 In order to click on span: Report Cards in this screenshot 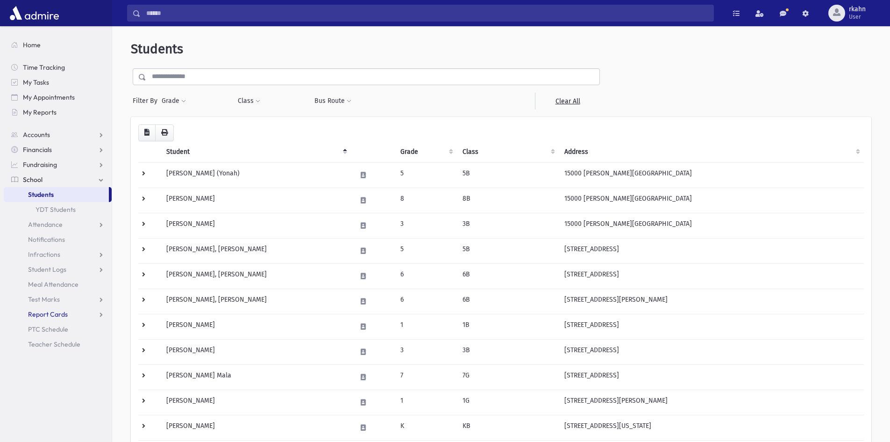, I will do `click(48, 314)`.